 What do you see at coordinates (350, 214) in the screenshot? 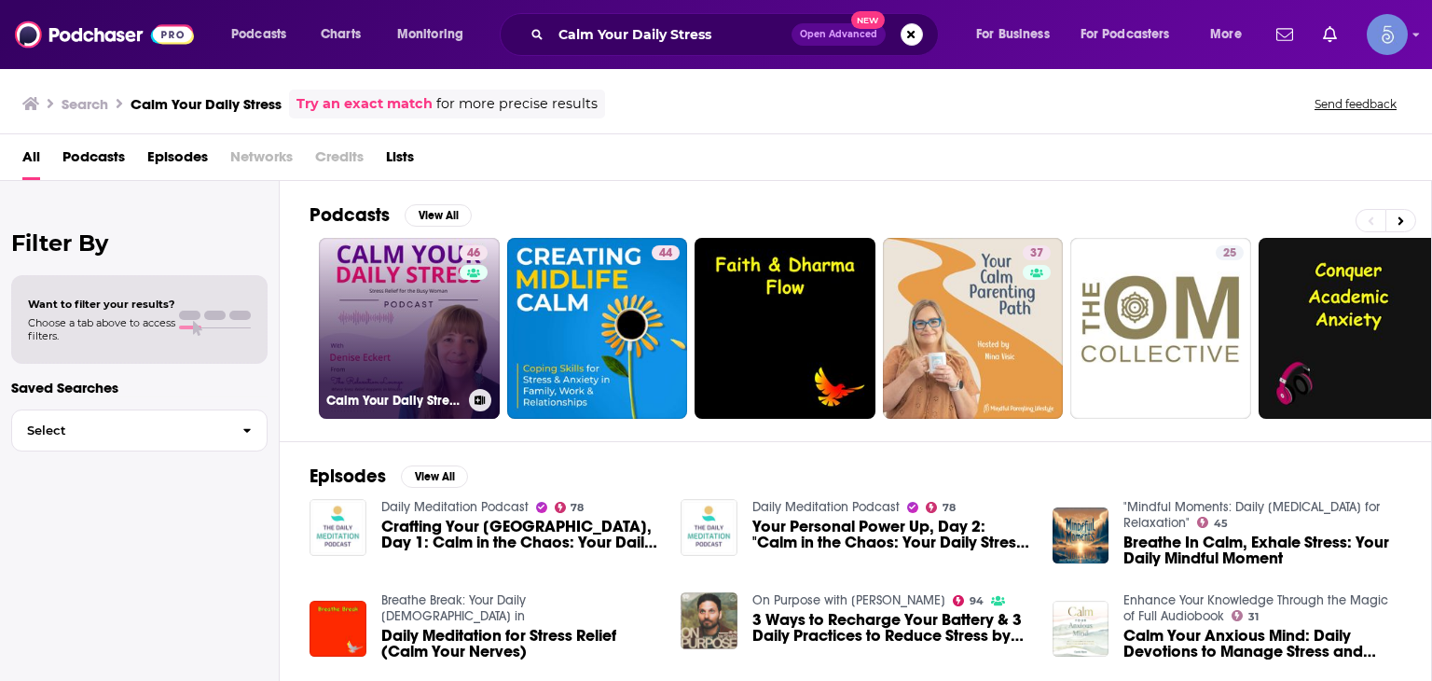
I see `h2: Podcasts` at bounding box center [350, 214].